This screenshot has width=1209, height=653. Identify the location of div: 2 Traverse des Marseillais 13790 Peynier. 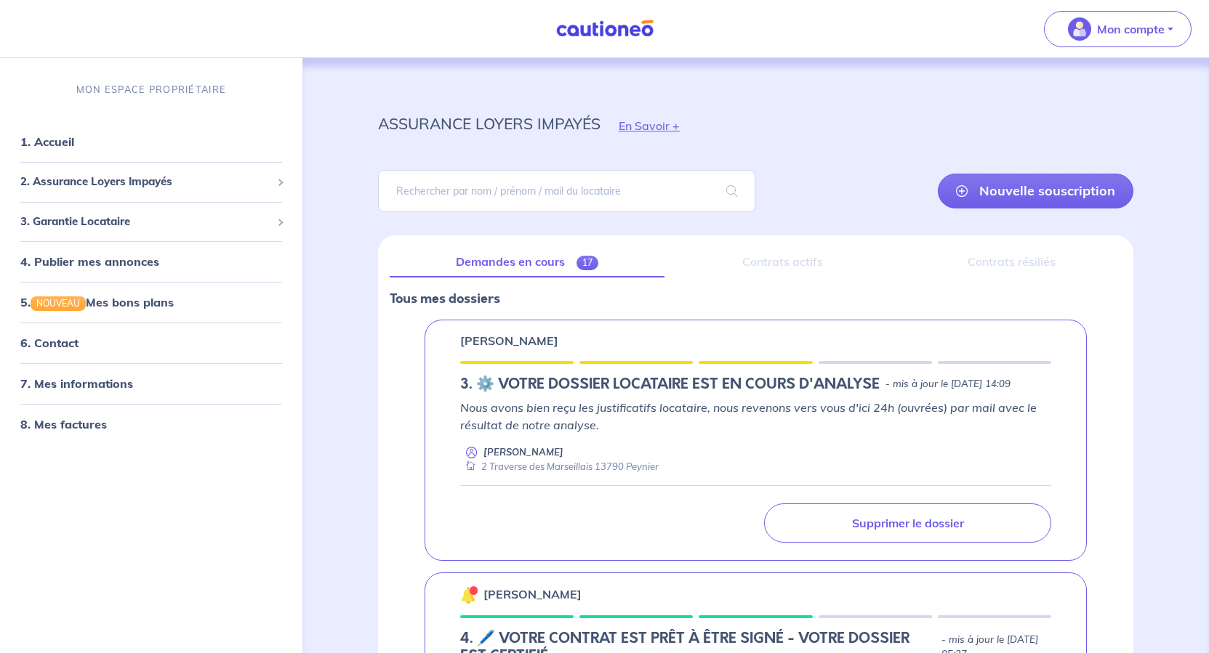
(559, 467).